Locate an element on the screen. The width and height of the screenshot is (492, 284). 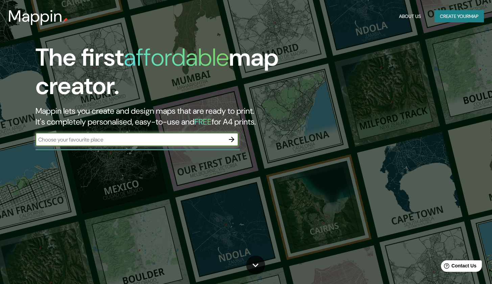
button: Create yourmap is located at coordinates (459, 16).